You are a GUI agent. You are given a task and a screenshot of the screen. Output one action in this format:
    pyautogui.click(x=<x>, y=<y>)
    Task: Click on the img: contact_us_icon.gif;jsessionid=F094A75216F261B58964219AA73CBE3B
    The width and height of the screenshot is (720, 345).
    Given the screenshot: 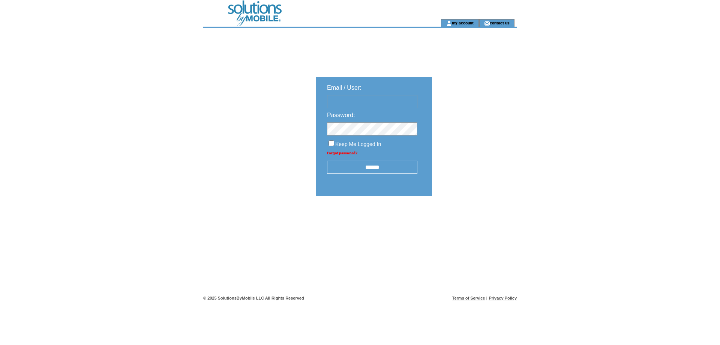 What is the action you would take?
    pyautogui.click(x=487, y=23)
    